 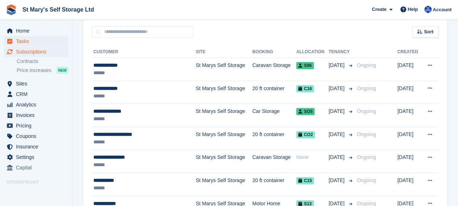 I want to click on th: Allocation, so click(x=312, y=52).